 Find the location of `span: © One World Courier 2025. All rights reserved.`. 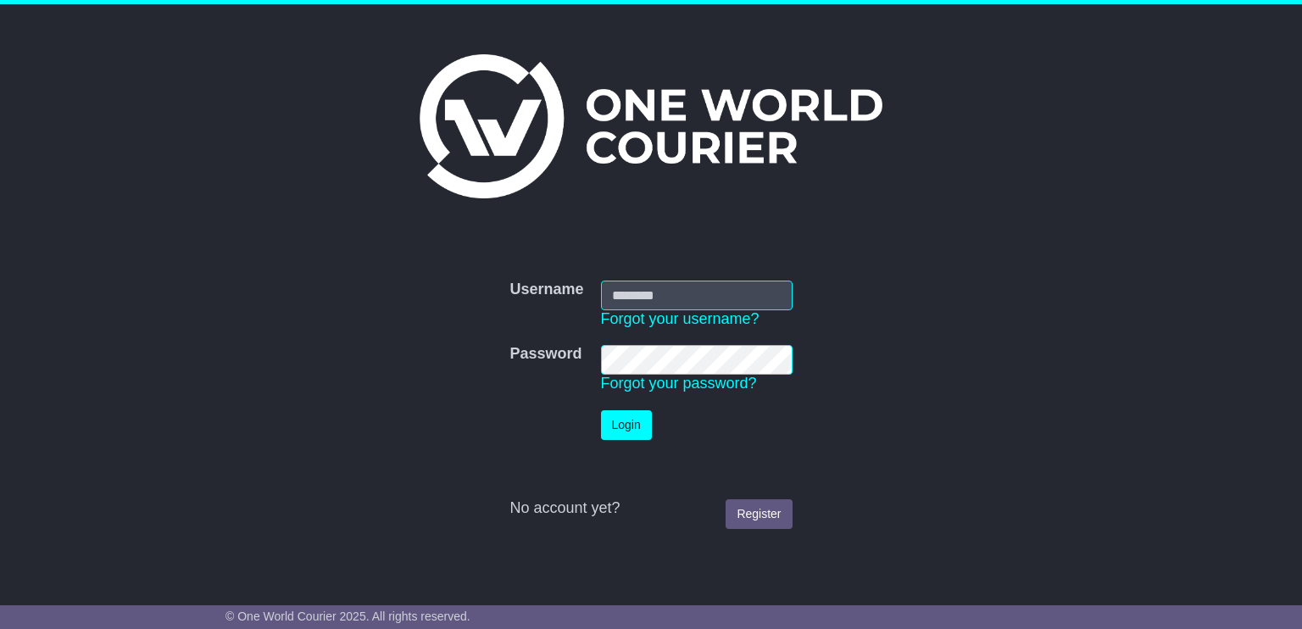

span: © One World Courier 2025. All rights reserved. is located at coordinates (348, 616).